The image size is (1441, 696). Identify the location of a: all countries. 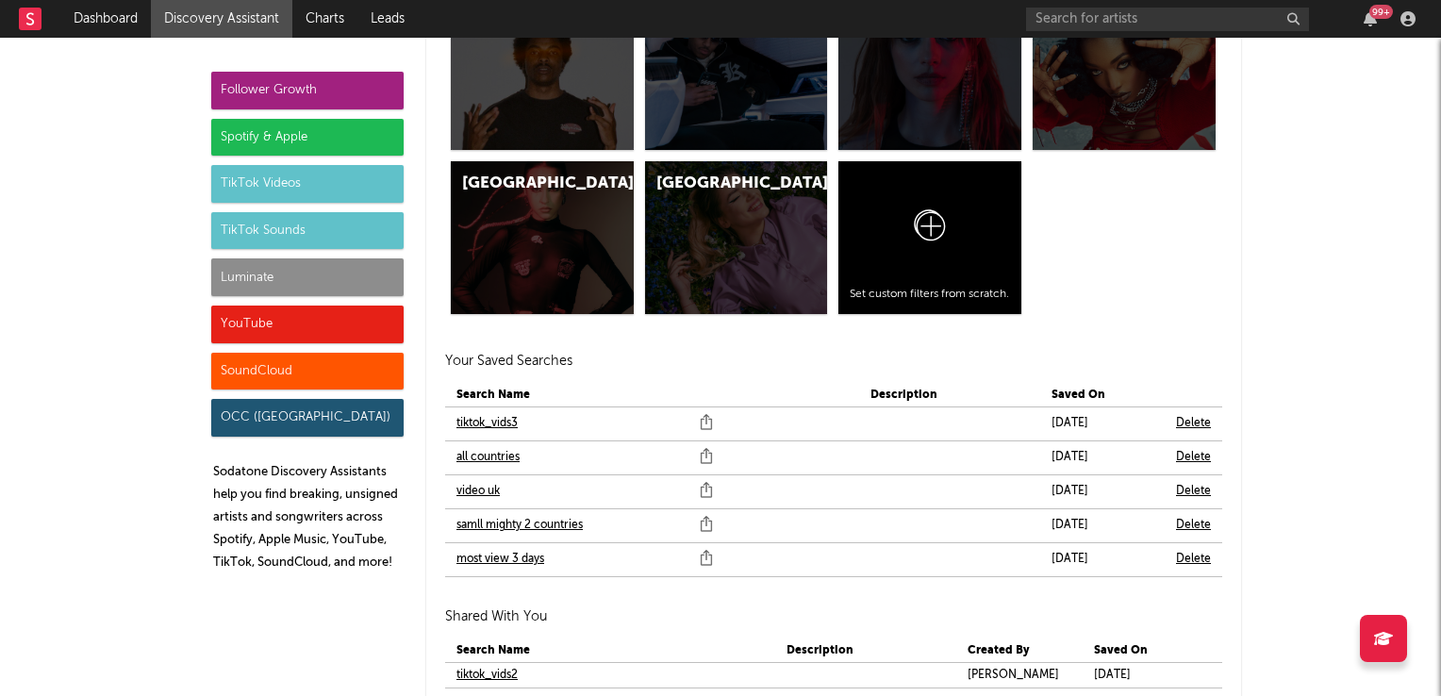
(488, 457).